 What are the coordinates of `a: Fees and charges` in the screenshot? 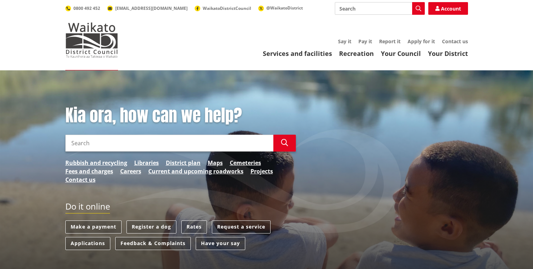 It's located at (89, 171).